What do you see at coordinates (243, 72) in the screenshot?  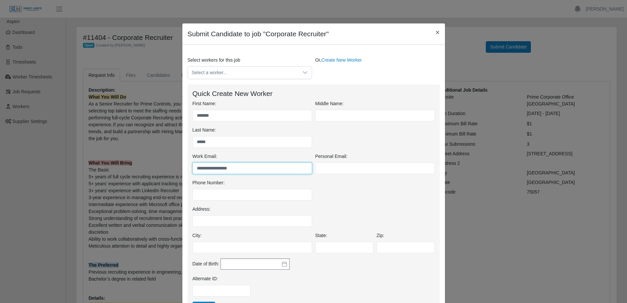 I see `span: Select a worker...` at bounding box center [243, 72].